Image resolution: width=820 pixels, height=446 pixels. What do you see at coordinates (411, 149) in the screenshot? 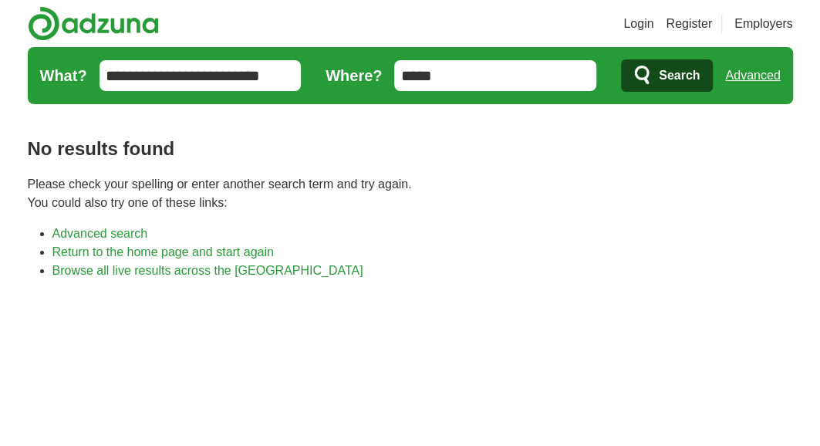
I see `h1: No results found` at bounding box center [411, 149].